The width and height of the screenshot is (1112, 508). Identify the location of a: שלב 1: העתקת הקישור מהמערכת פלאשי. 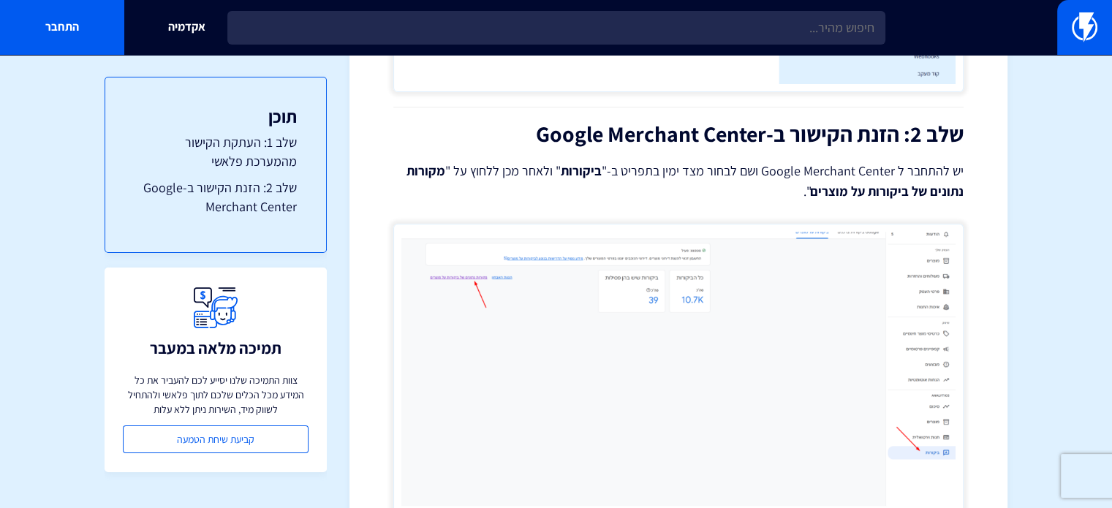
(216, 151).